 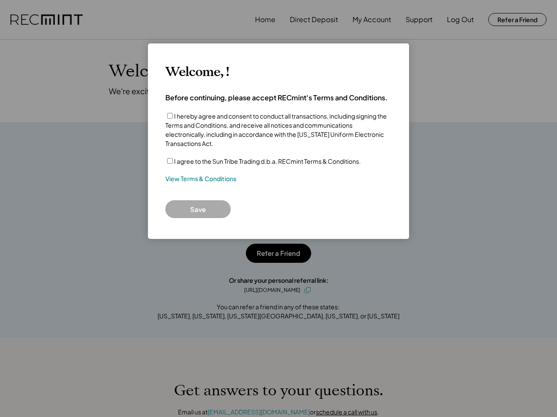 I want to click on label: I hereby agree and consent to conduct all transactions, including signing the Terms and Condition..., so click(x=276, y=130).